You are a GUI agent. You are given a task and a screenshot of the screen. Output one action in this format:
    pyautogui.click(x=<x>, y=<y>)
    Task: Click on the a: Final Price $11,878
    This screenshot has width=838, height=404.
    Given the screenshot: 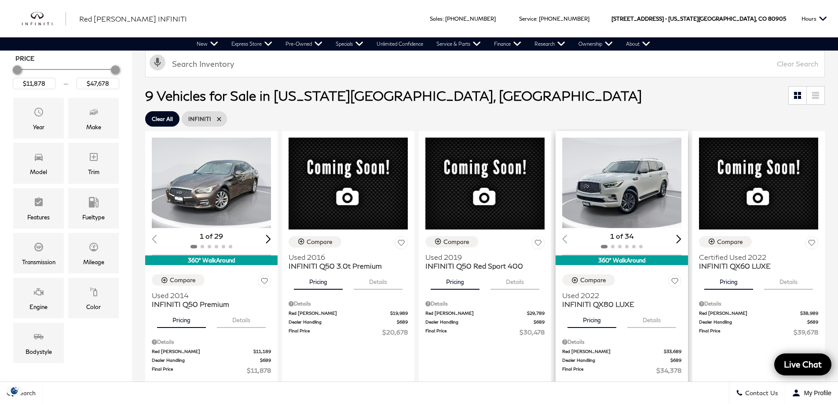 What is the action you would take?
    pyautogui.click(x=211, y=370)
    